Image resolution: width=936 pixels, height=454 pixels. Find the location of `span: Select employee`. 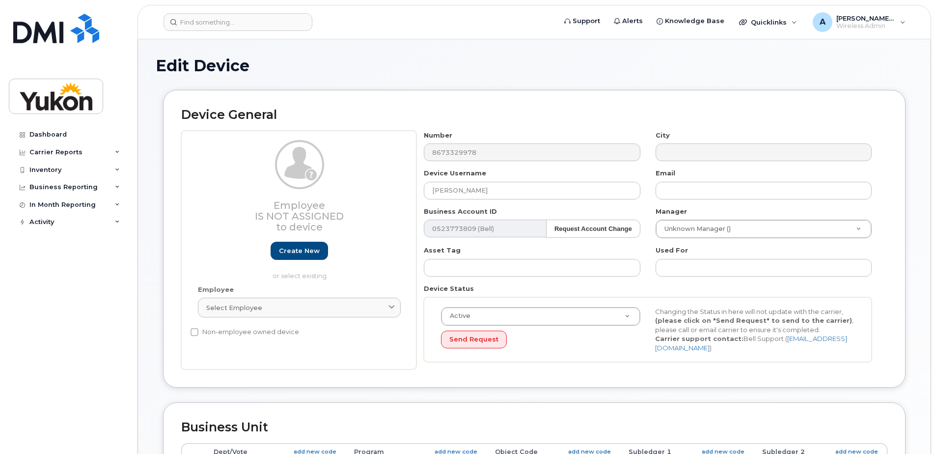

span: Select employee is located at coordinates (234, 308).